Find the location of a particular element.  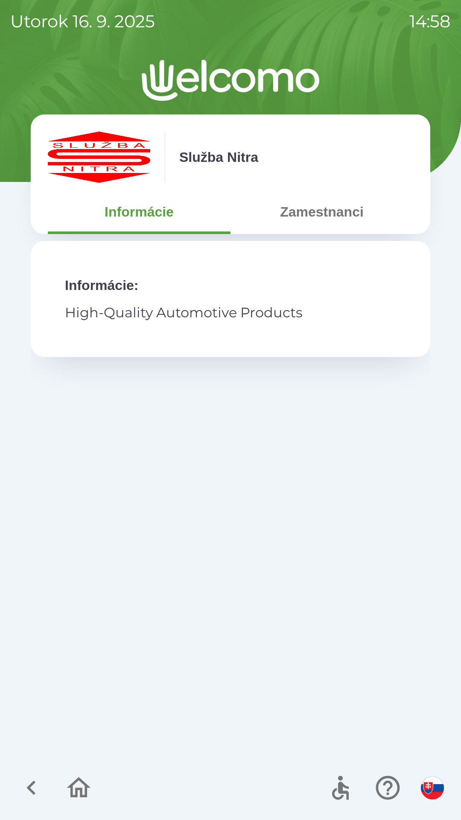

p: utorok 16. 9. 2025 is located at coordinates (82, 21).